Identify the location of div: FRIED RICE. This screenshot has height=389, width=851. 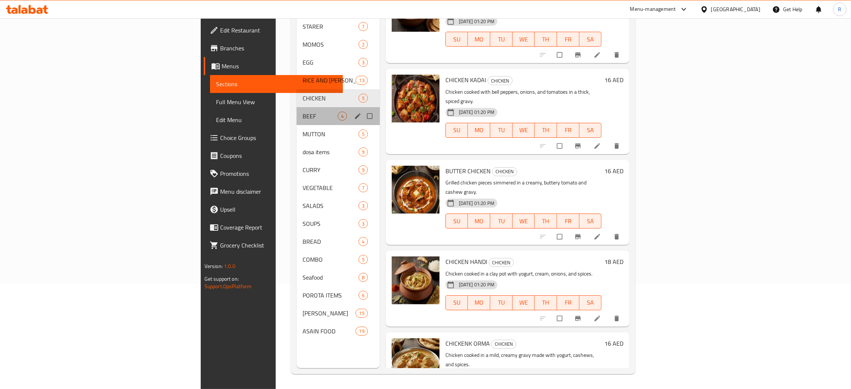
(329, 313).